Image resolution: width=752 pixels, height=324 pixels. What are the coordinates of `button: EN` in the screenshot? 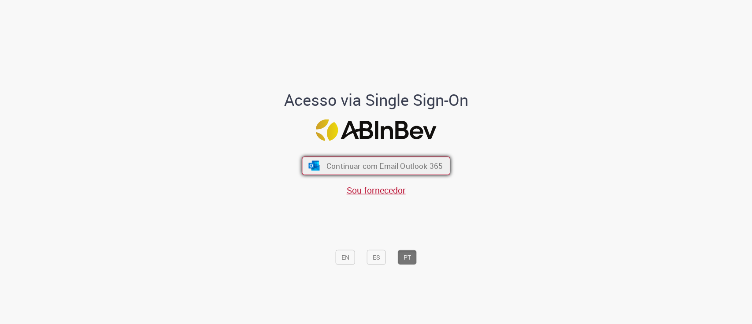 It's located at (345, 257).